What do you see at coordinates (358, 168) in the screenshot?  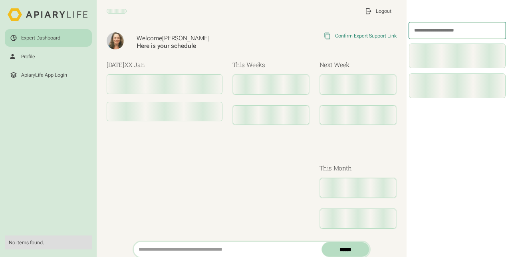 I see `h3: This Month` at bounding box center [358, 168].